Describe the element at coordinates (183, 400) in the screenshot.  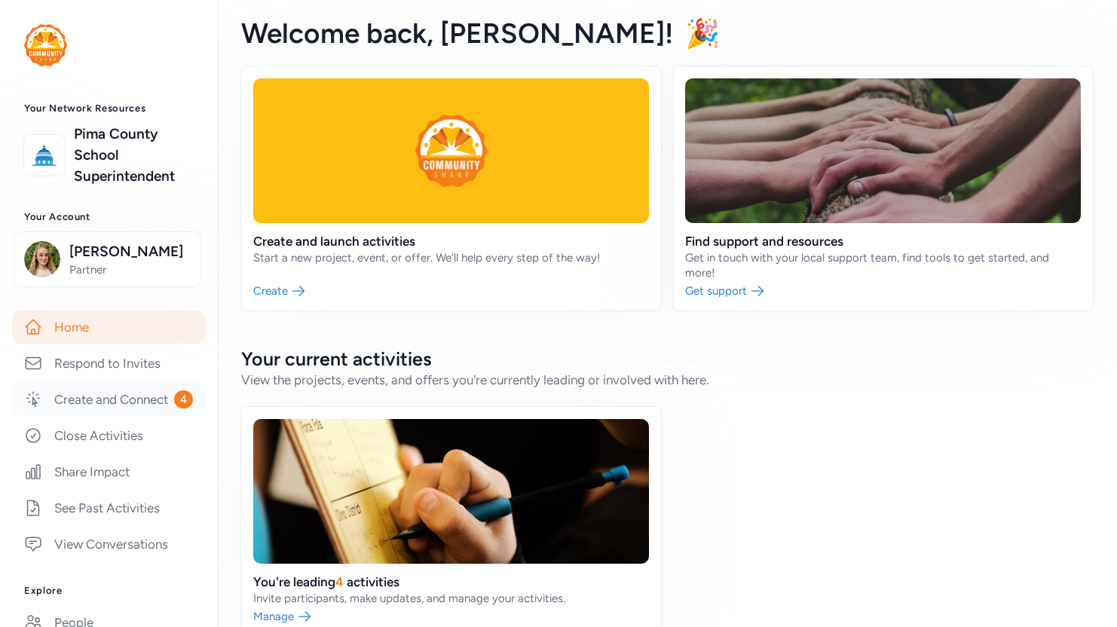
I see `span: 4` at that location.